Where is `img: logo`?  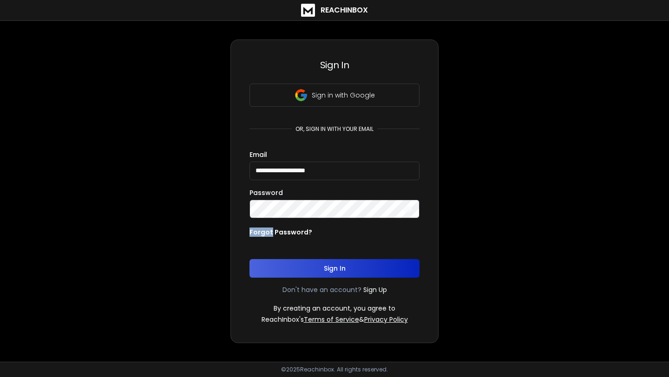 img: logo is located at coordinates (308, 10).